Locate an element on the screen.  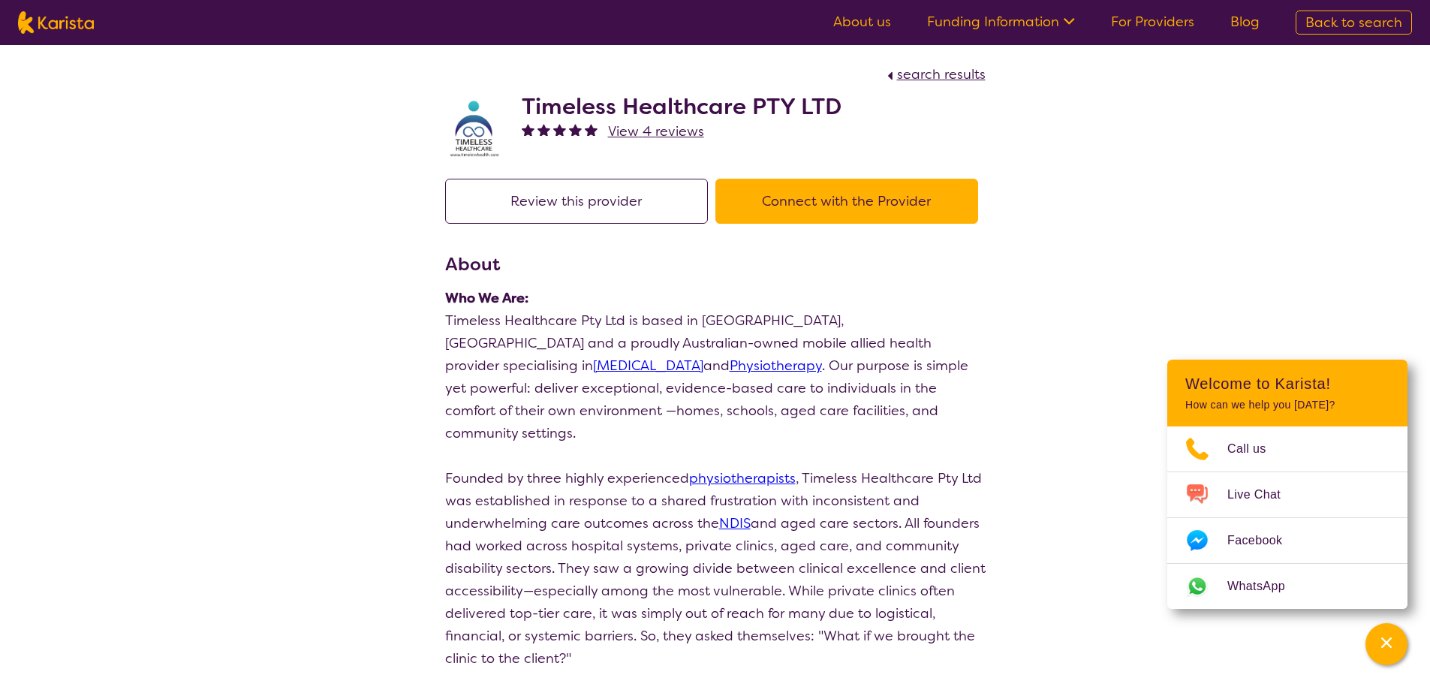
button: Review this provider is located at coordinates (577, 201).